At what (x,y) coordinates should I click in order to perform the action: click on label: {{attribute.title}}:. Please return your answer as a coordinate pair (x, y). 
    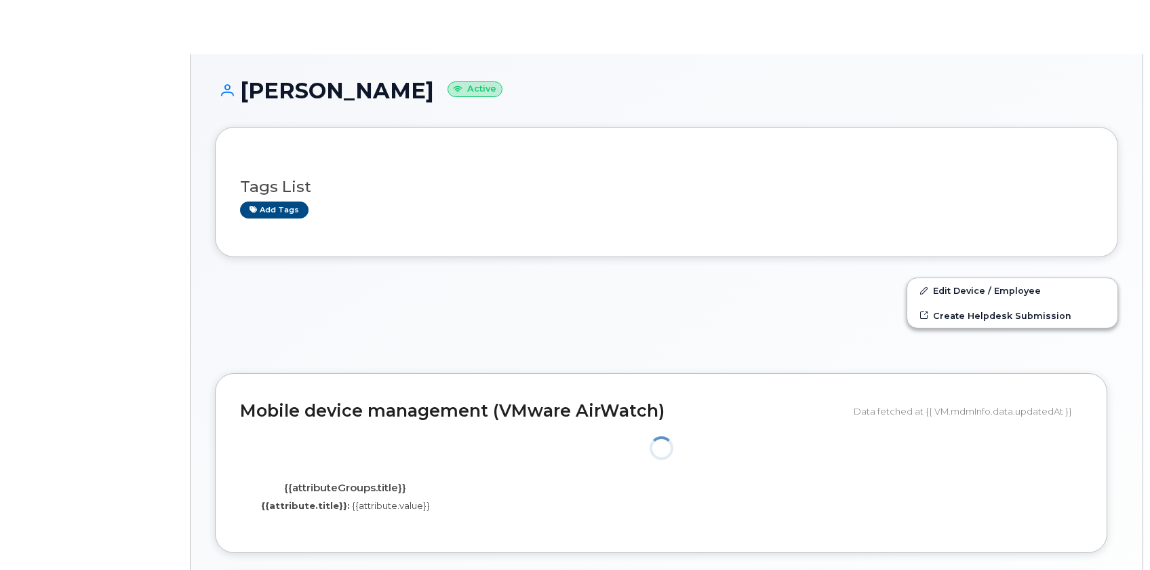
    Looking at the image, I should click on (305, 505).